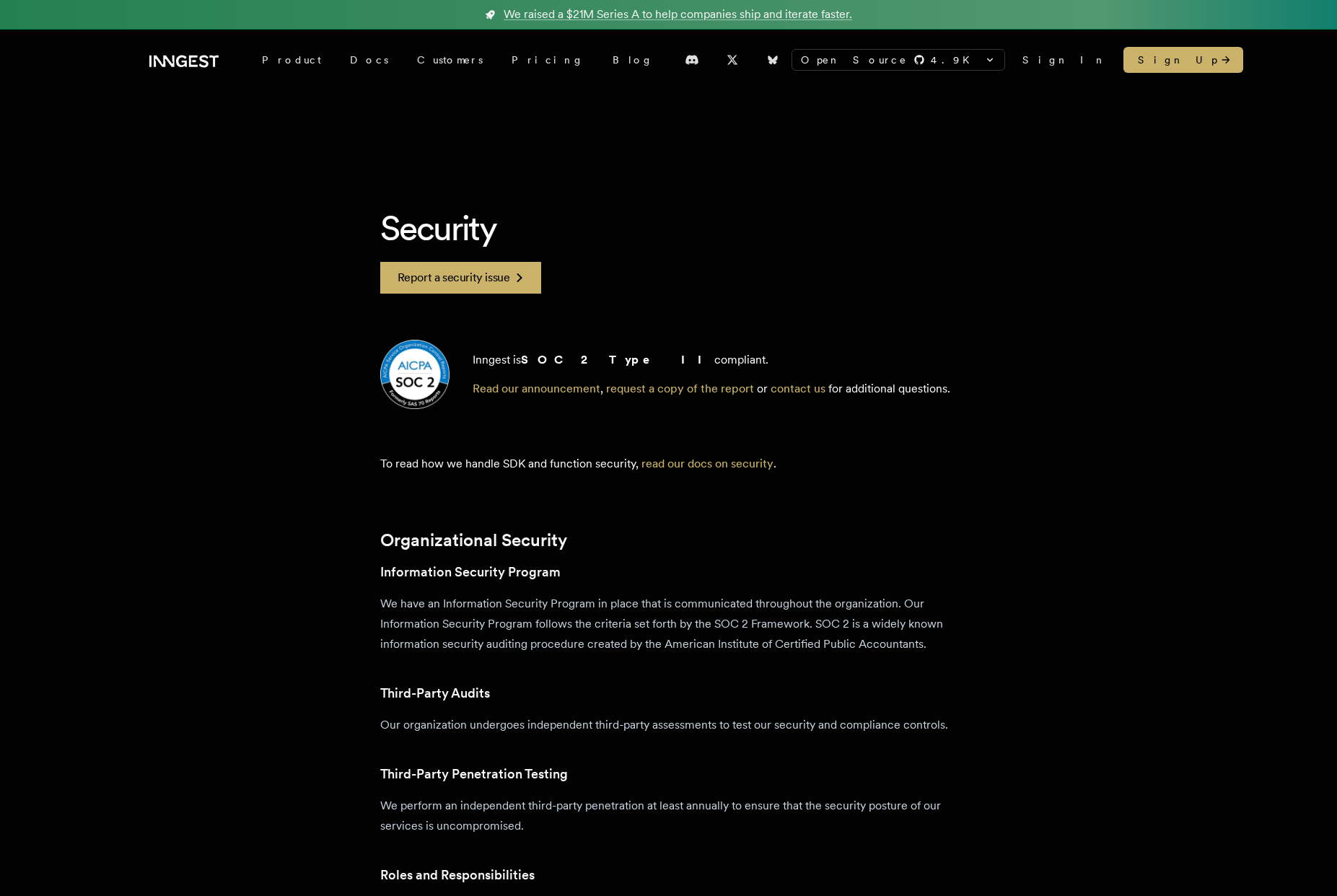 This screenshot has width=1337, height=896. What do you see at coordinates (679, 388) in the screenshot?
I see `a: request a copy of the report` at bounding box center [679, 388].